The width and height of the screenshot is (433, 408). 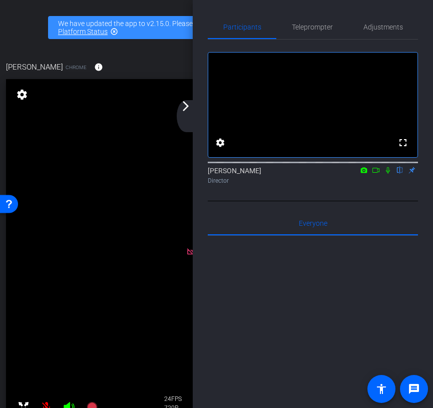 What do you see at coordinates (313, 181) in the screenshot?
I see `div: Director` at bounding box center [313, 181].